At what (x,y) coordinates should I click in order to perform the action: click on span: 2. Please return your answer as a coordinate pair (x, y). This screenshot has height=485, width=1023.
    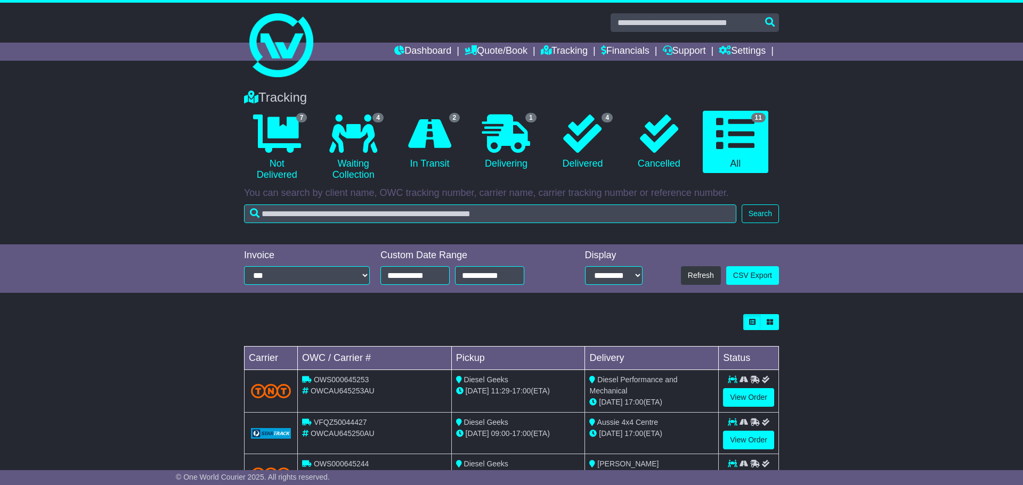
    Looking at the image, I should click on (454, 118).